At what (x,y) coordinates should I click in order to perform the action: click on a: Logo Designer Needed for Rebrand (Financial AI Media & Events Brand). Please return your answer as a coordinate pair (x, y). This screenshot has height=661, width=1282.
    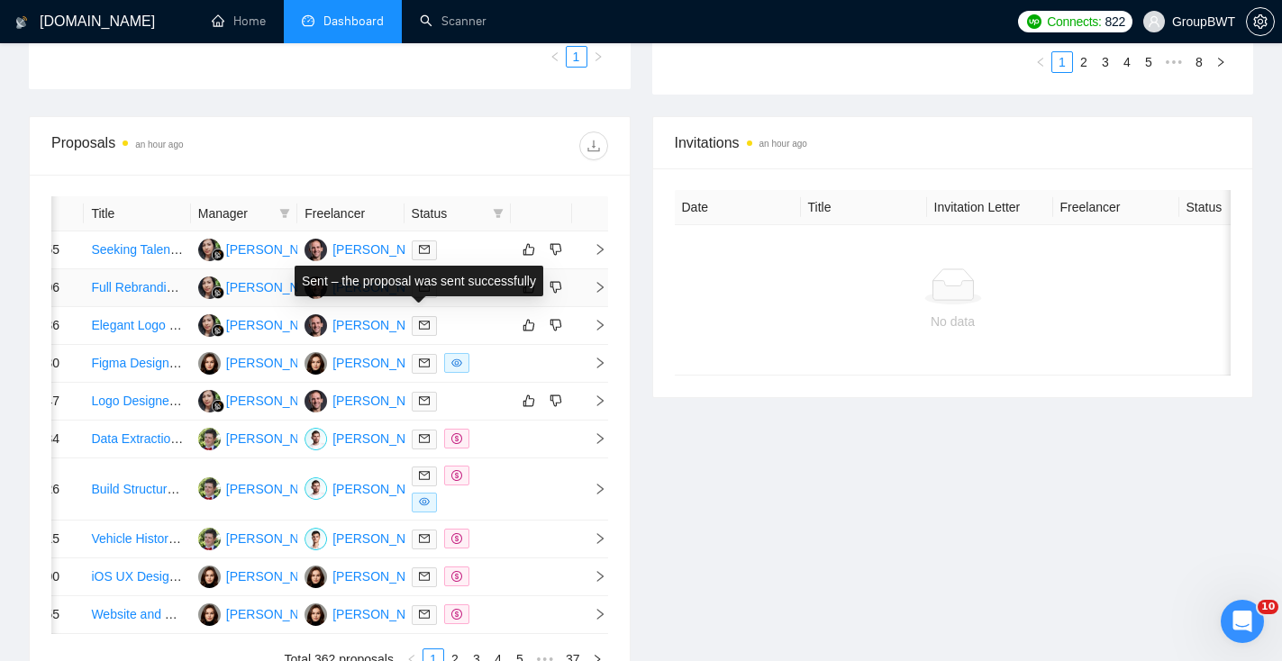
    Looking at the image, I should click on (294, 401).